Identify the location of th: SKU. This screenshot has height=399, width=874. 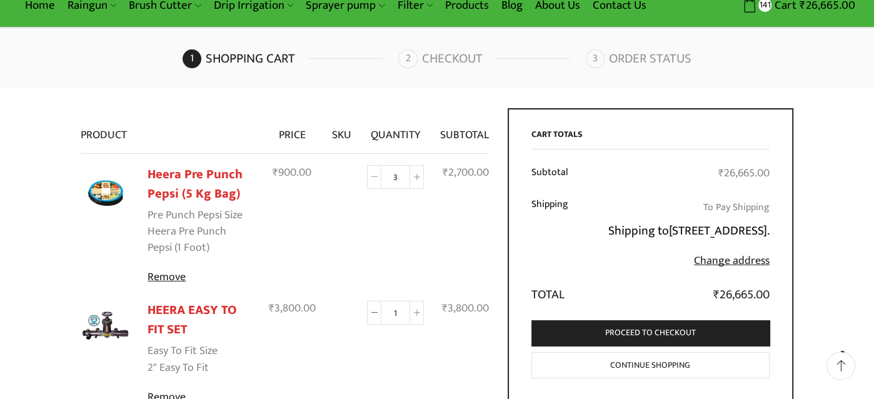
(341, 131).